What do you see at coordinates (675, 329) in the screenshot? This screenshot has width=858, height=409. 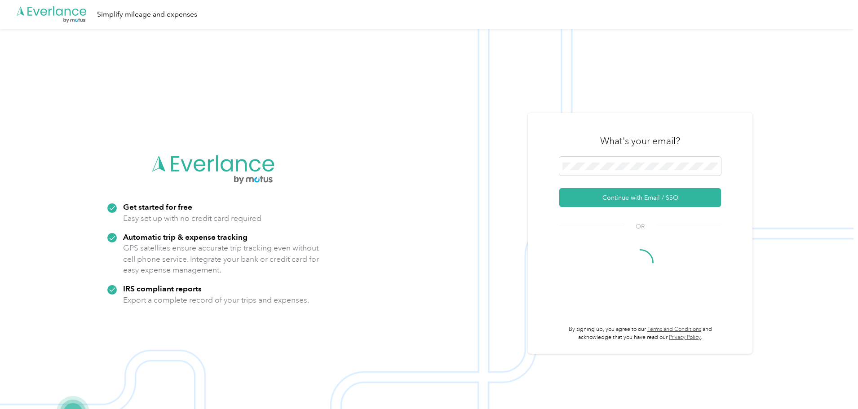 I see `a: Terms and Conditions` at bounding box center [675, 329].